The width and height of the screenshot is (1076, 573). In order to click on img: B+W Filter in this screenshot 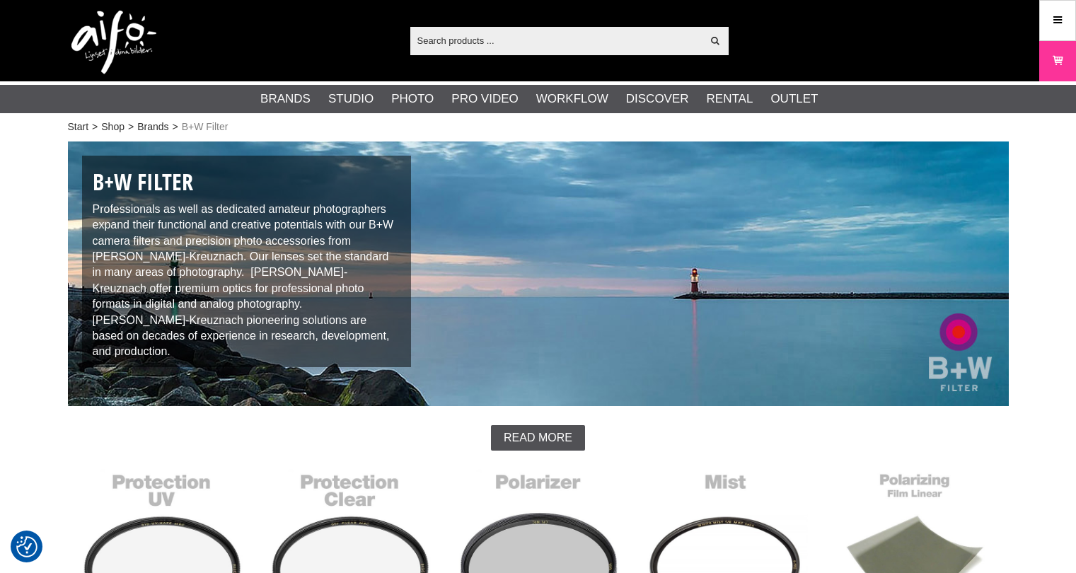, I will do `click(538, 274)`.